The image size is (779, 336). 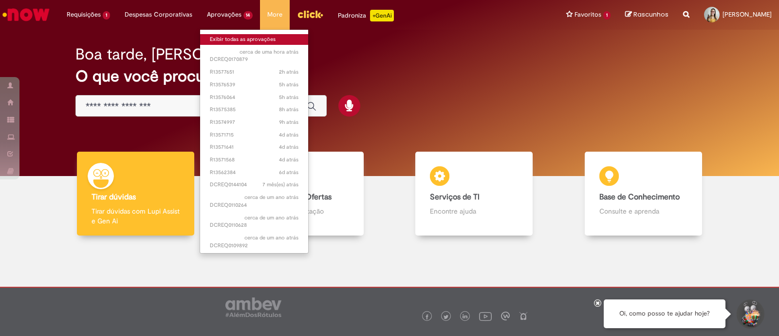 I want to click on span: DCREQ0109892, so click(x=254, y=241).